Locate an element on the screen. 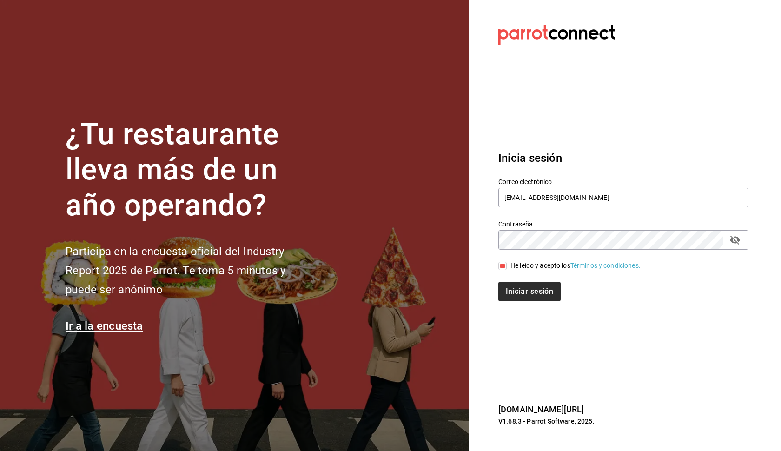 This screenshot has height=451, width=781. a: Ir a la encuesta is located at coordinates (104, 326).